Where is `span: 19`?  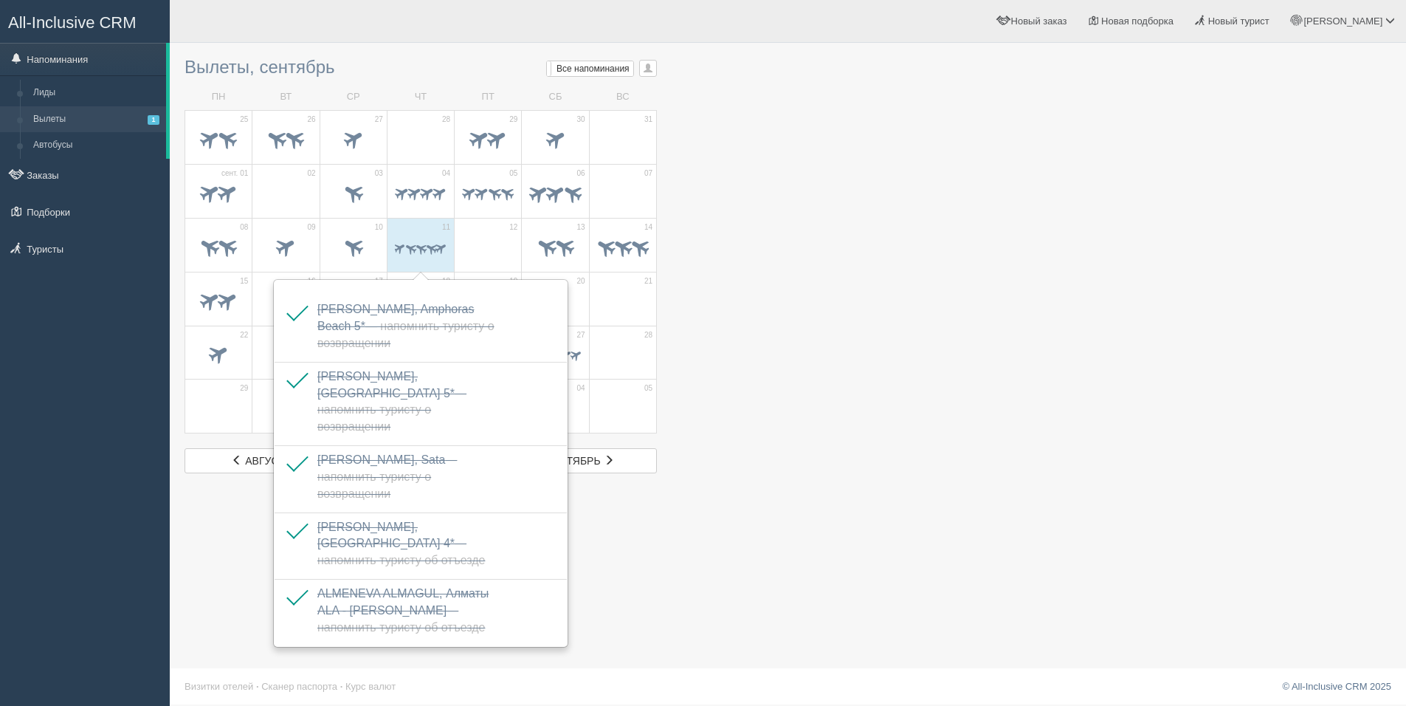
span: 19 is located at coordinates (513, 281).